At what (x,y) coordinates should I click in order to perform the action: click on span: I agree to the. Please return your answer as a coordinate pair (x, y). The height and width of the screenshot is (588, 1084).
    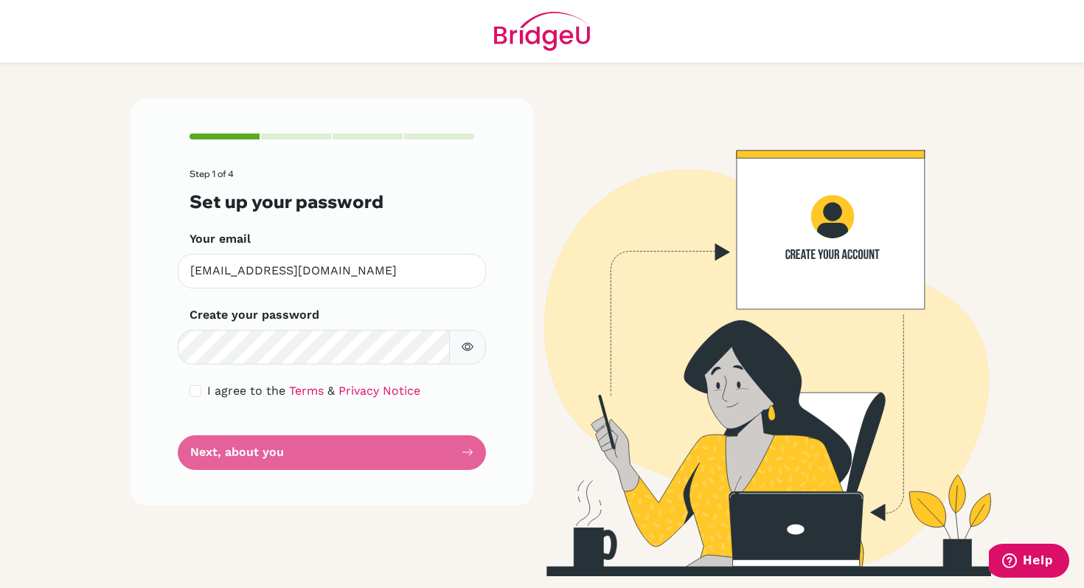
    Looking at the image, I should click on (246, 390).